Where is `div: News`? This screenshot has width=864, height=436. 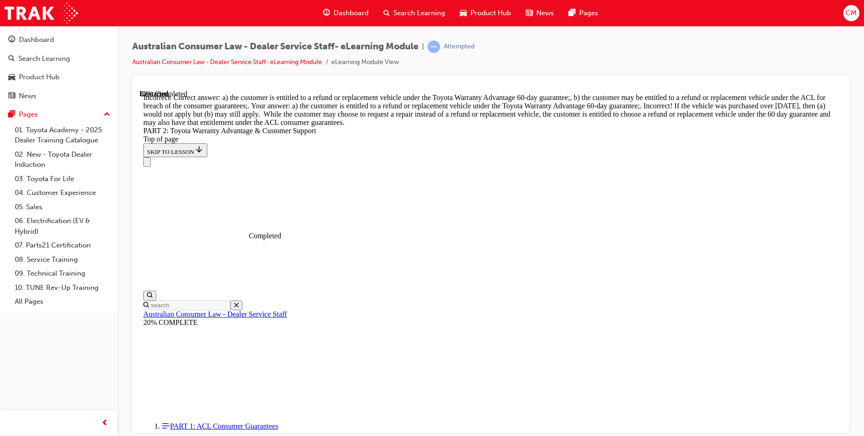
div: News is located at coordinates (28, 96).